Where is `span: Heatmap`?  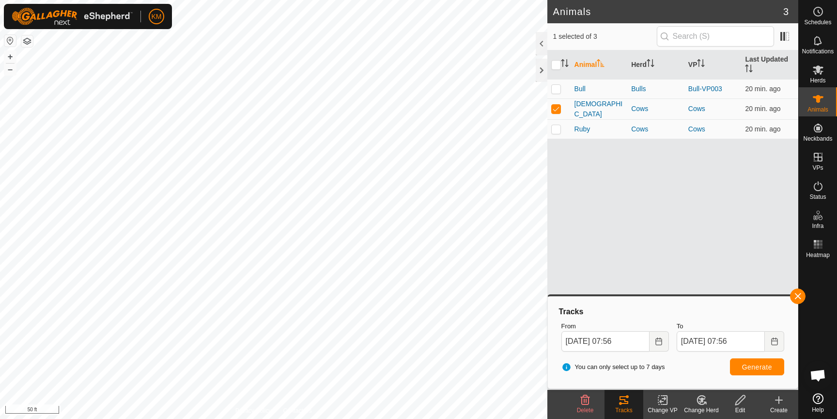
span: Heatmap is located at coordinates (818, 255).